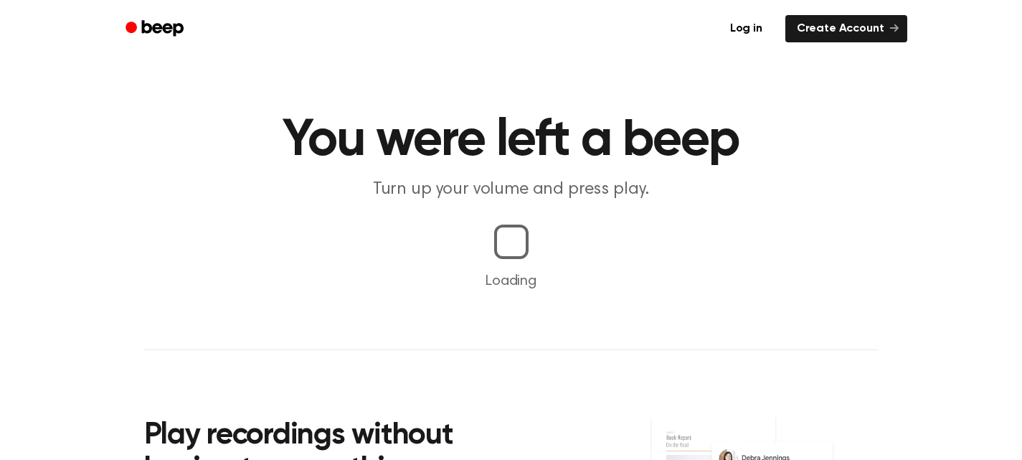 The width and height of the screenshot is (1022, 460). I want to click on a: Log in, so click(746, 29).